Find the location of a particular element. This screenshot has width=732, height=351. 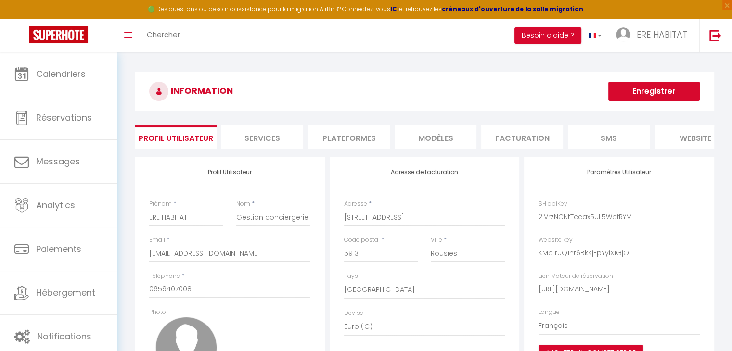

span: Paiements is located at coordinates (59, 249).